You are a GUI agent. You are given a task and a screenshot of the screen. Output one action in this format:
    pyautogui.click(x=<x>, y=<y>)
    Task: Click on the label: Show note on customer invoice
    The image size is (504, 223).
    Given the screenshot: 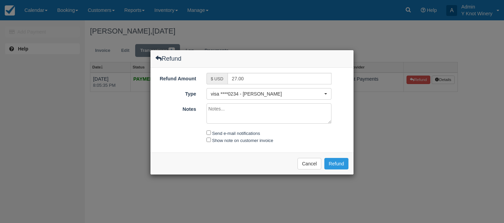 What is the action you would take?
    pyautogui.click(x=243, y=141)
    